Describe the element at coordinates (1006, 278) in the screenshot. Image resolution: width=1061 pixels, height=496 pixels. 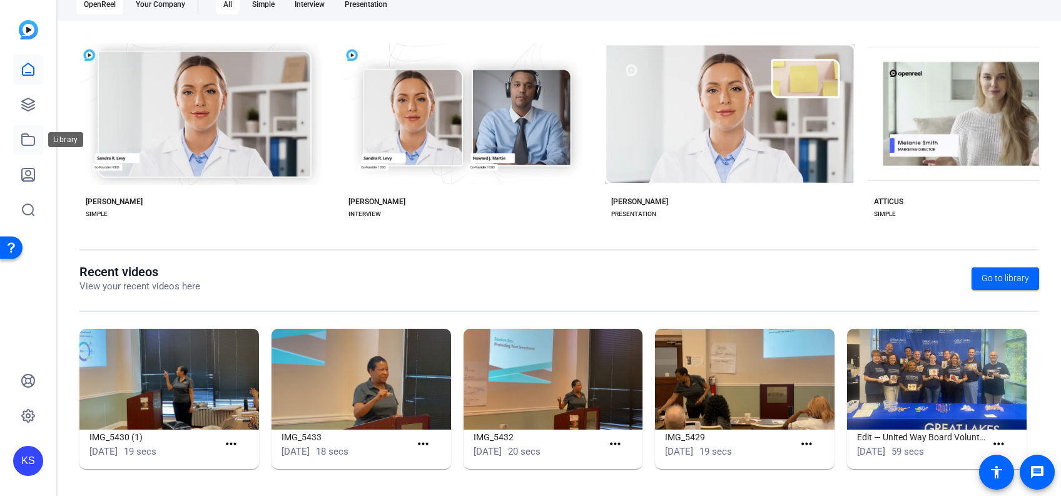
I see `a: Go to library` at that location.